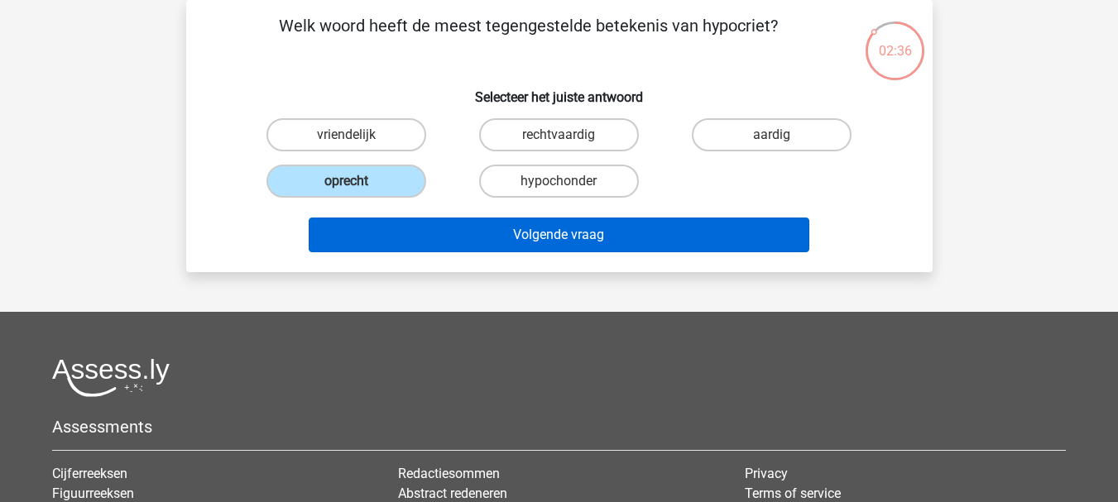 The width and height of the screenshot is (1118, 502). What do you see at coordinates (449, 473) in the screenshot?
I see `a: Redactiesommen` at bounding box center [449, 473].